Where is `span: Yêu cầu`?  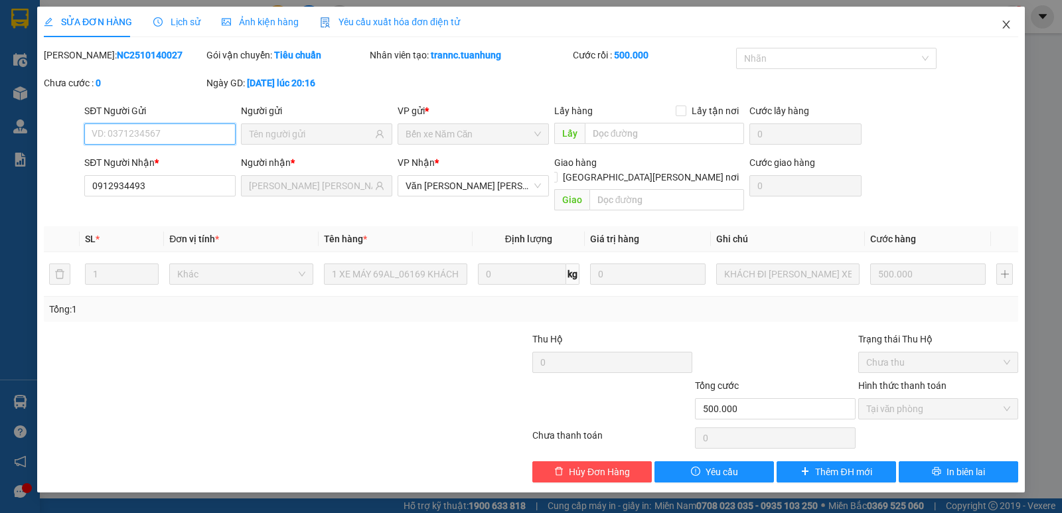
span: Yêu cầu is located at coordinates (721, 472).